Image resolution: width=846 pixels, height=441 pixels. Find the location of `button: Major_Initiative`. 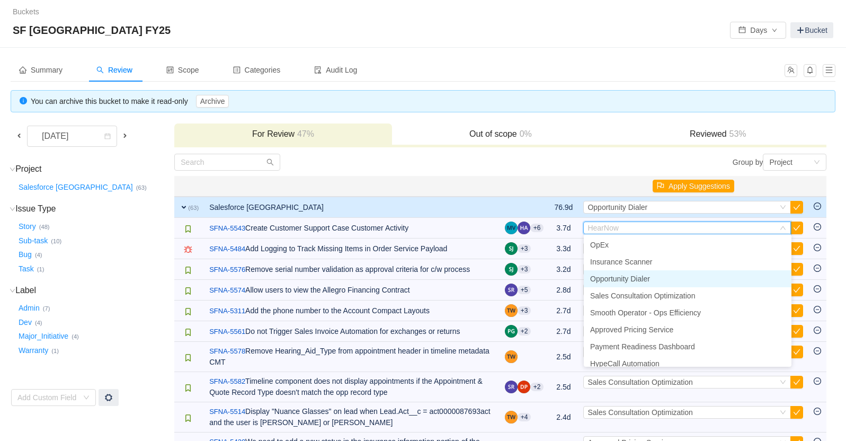

button: Major_Initiative is located at coordinates (44, 337).